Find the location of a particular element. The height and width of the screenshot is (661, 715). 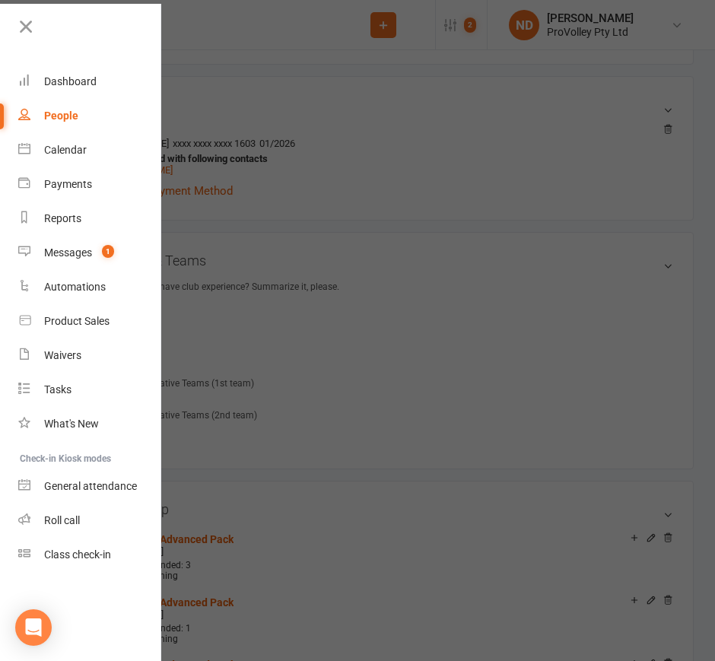

div: Messages is located at coordinates (68, 253).